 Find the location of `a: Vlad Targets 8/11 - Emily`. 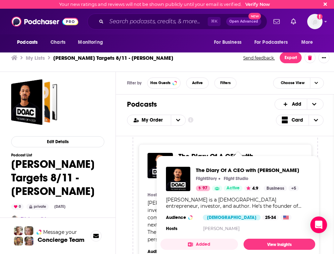

a: Vlad Targets 8/11 - Emily is located at coordinates (34, 102).